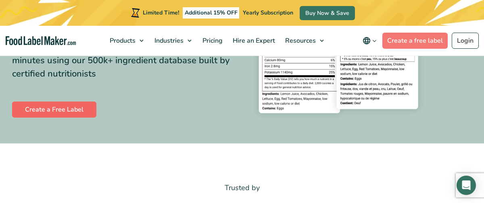 Image resolution: width=484 pixels, height=203 pixels. I want to click on p: Trusted by, so click(242, 188).